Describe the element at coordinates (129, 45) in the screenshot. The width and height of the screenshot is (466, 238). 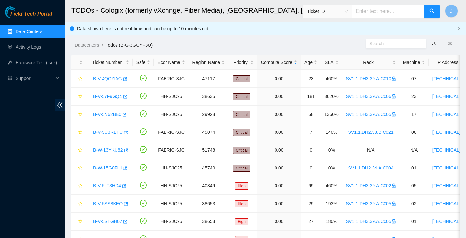
I see `a: Todos (B-G-3GCYF3U)` at that location.